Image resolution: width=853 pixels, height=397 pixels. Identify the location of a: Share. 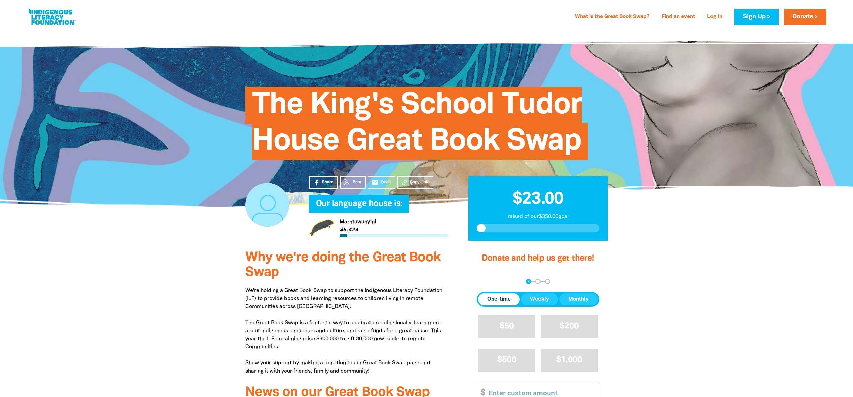
(324, 182).